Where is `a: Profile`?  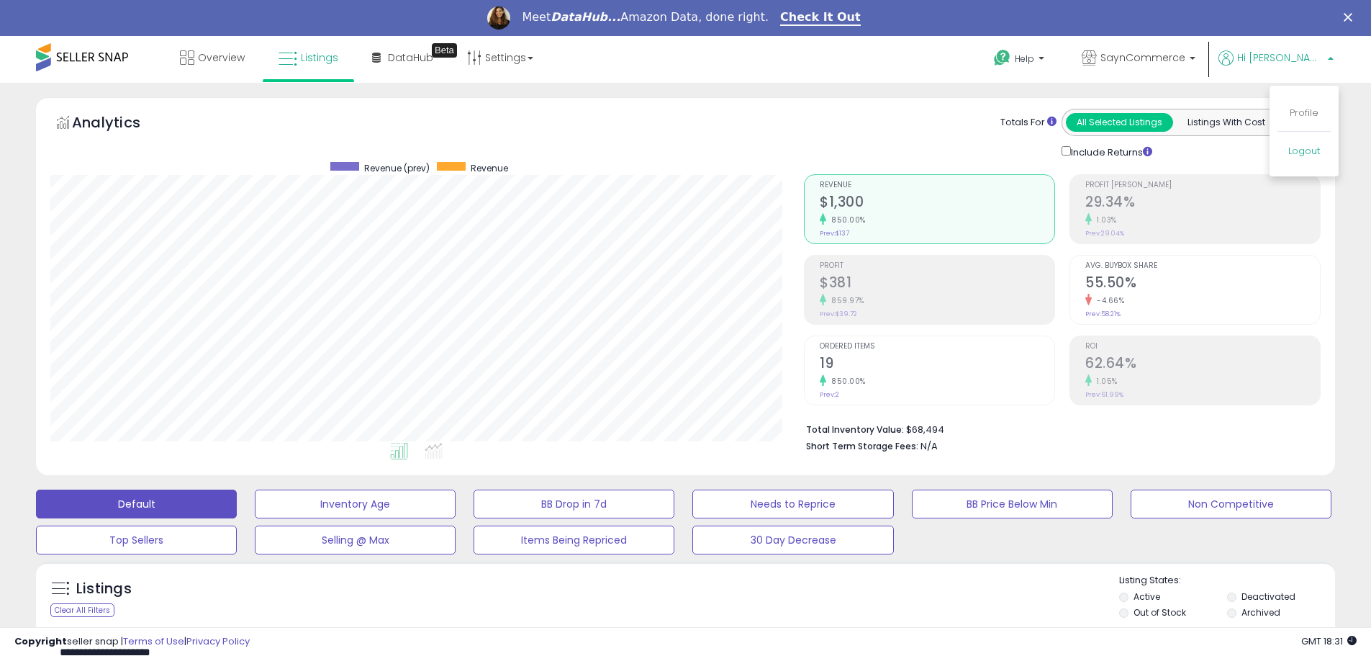
a: Profile is located at coordinates (1304, 112).